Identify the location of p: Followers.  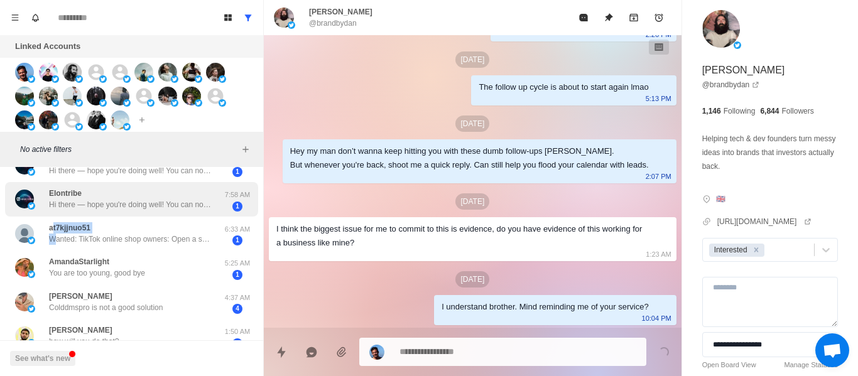
(797, 111).